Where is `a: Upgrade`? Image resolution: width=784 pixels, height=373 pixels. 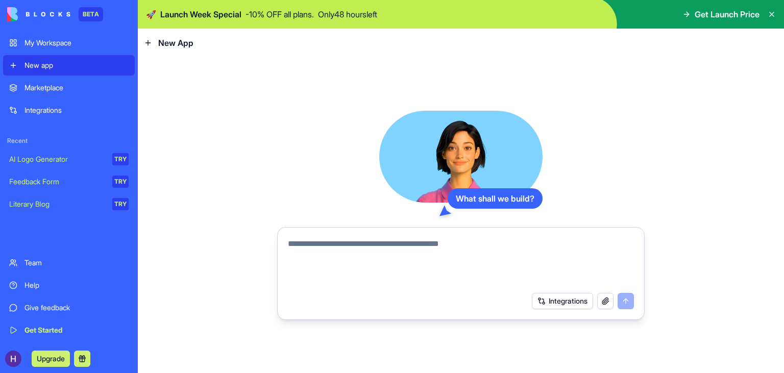
a: Upgrade is located at coordinates (51, 358).